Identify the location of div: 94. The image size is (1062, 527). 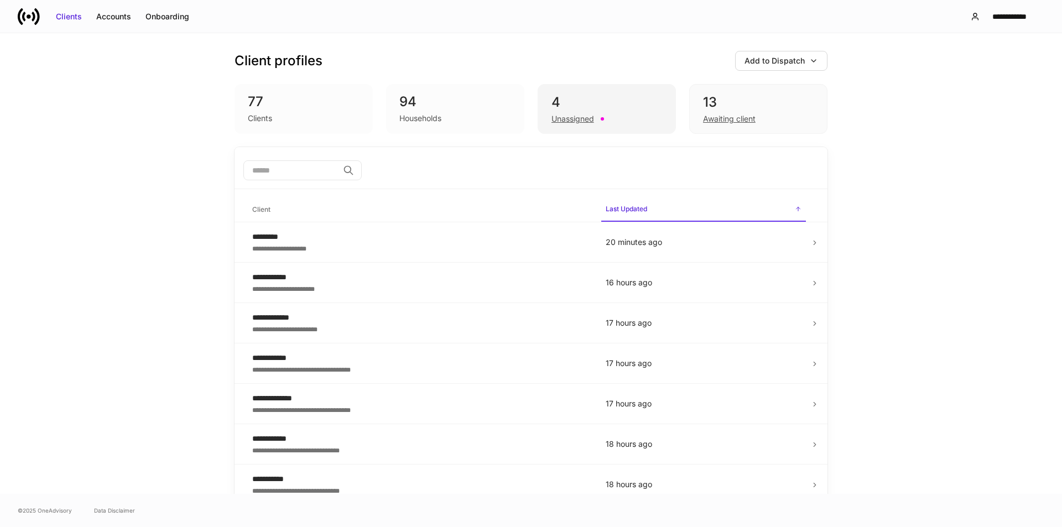
(455, 102).